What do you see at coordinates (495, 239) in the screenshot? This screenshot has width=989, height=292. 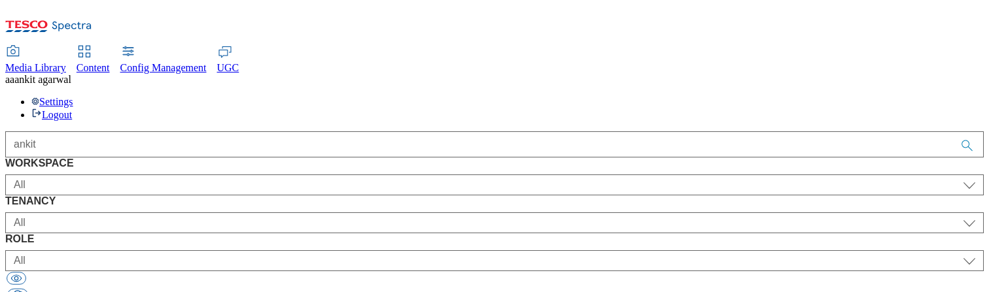 I see `label: ROLE` at bounding box center [495, 239].